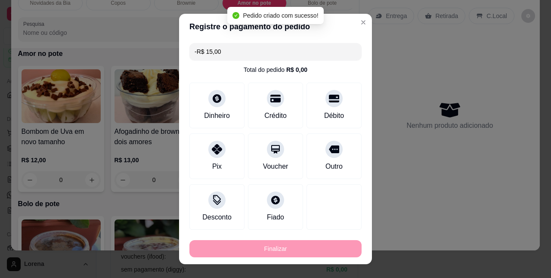  What do you see at coordinates (275, 70) in the screenshot?
I see `div: Total do pedido` at bounding box center [275, 70].